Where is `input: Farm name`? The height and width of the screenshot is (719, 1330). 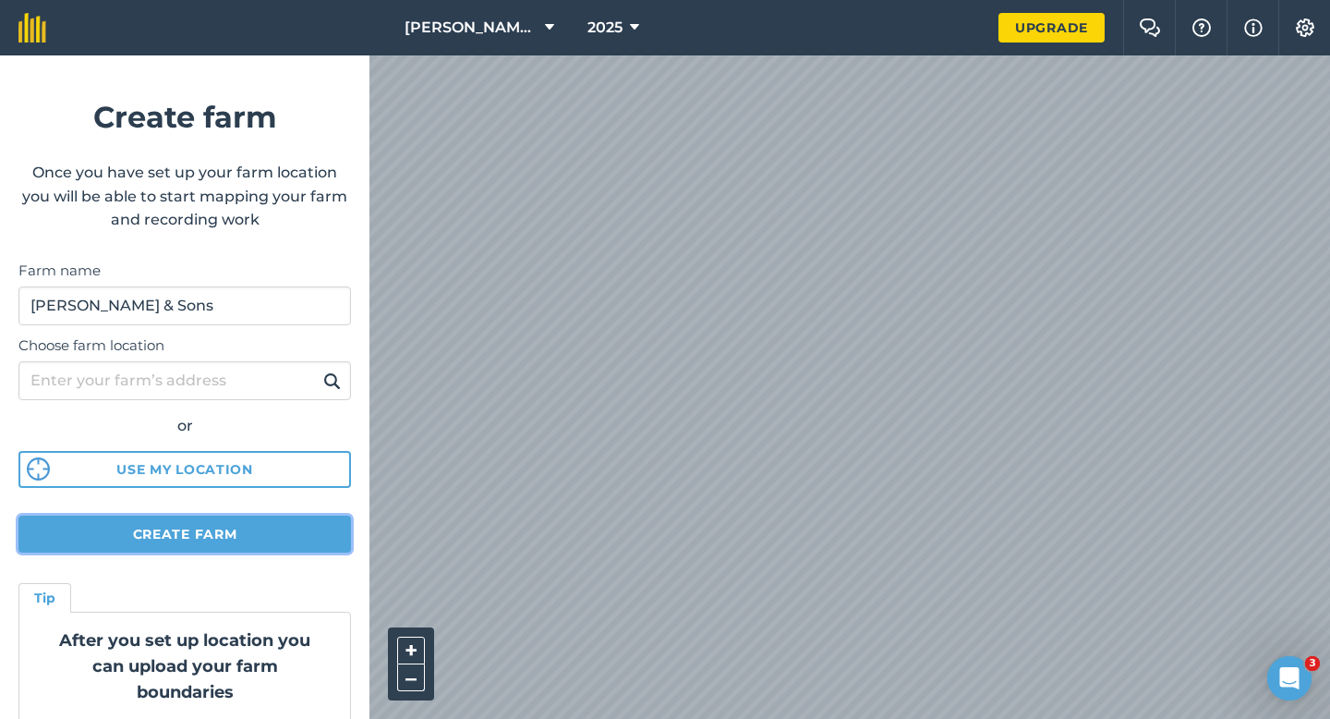 input: Farm name is located at coordinates (185, 306).